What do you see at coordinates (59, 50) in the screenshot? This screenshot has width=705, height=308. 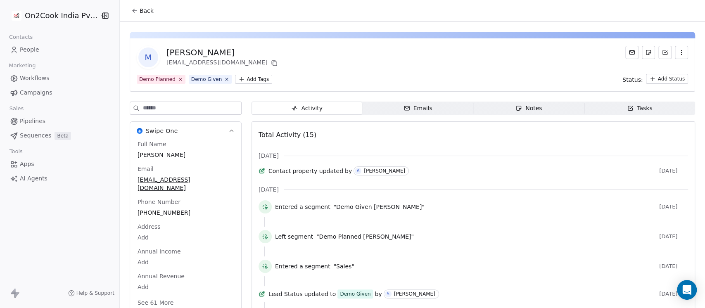 I see `a: People` at bounding box center [59, 50].